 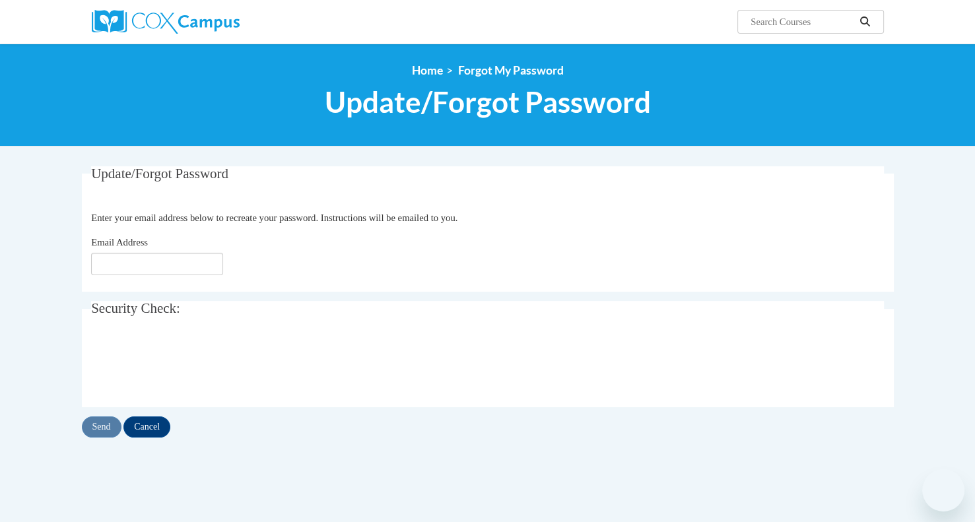 What do you see at coordinates (147, 427) in the screenshot?
I see `input: Cancel` at bounding box center [147, 427].